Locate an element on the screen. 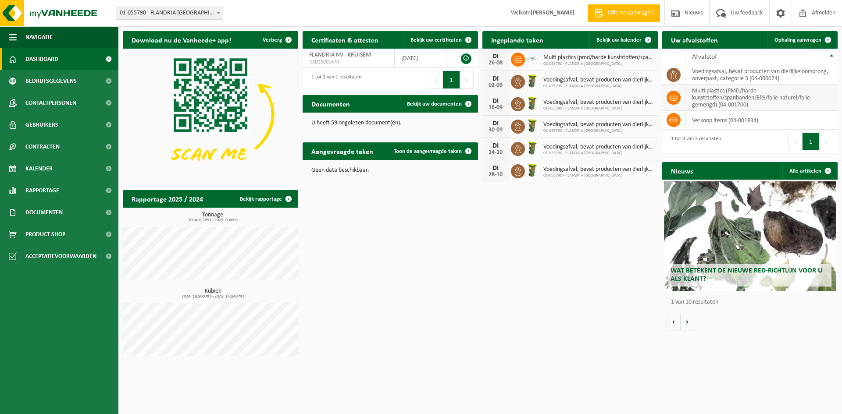 The image size is (842, 414). h2: Ingeplande taken is located at coordinates (517, 39).